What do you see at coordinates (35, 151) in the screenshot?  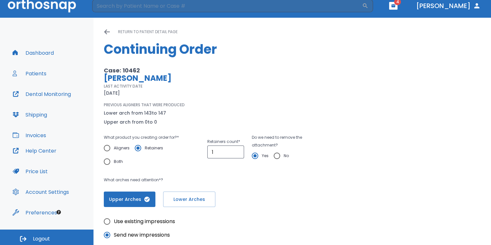 I see `a: Help Center` at bounding box center [35, 151].